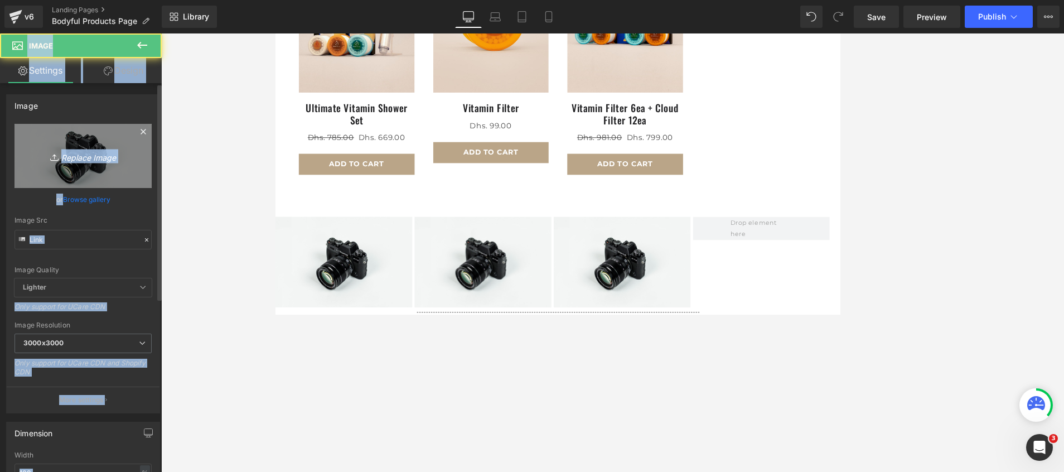  I want to click on b: Lighter, so click(35, 287).